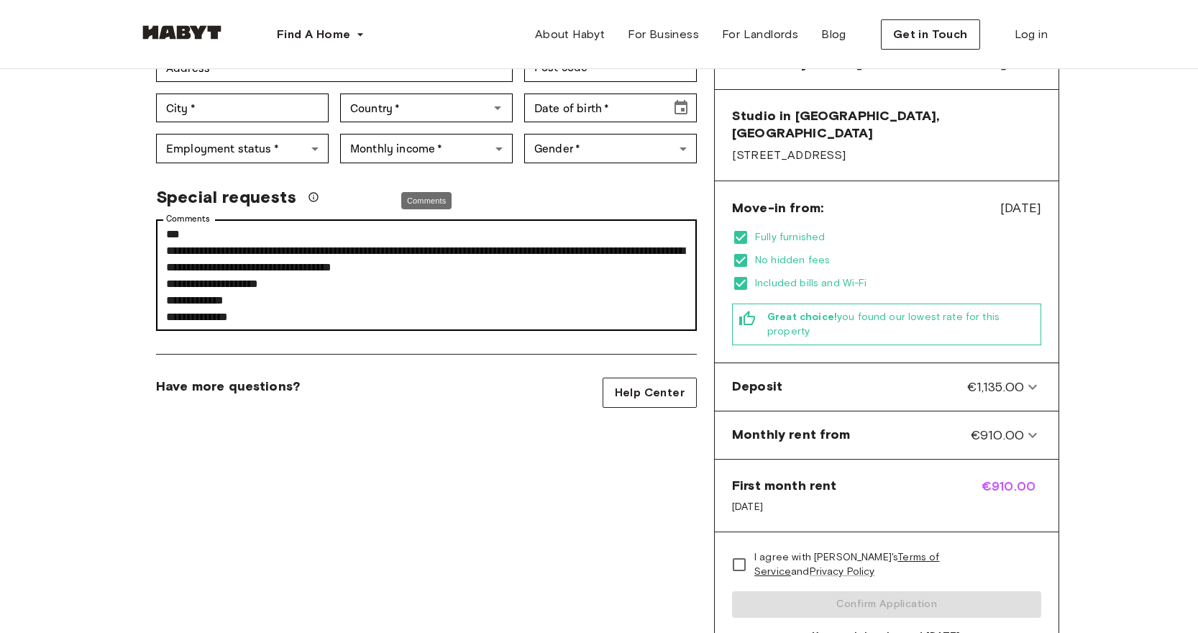 The height and width of the screenshot is (633, 1198). What do you see at coordinates (681, 108) in the screenshot?
I see `button: Choose date` at bounding box center [681, 108].